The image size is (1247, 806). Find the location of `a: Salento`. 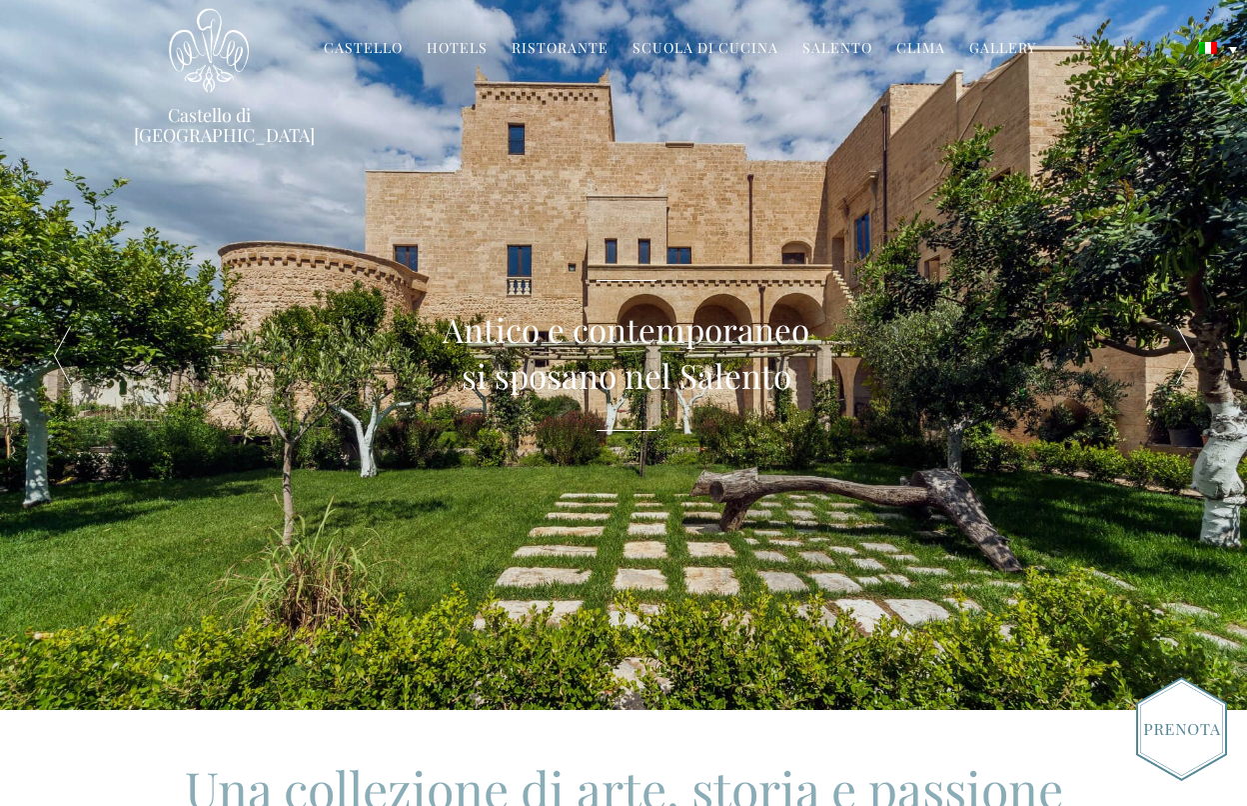

a: Salento is located at coordinates (837, 49).